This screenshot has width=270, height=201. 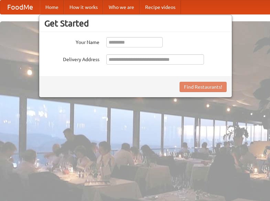 I want to click on a: Home, so click(x=52, y=7).